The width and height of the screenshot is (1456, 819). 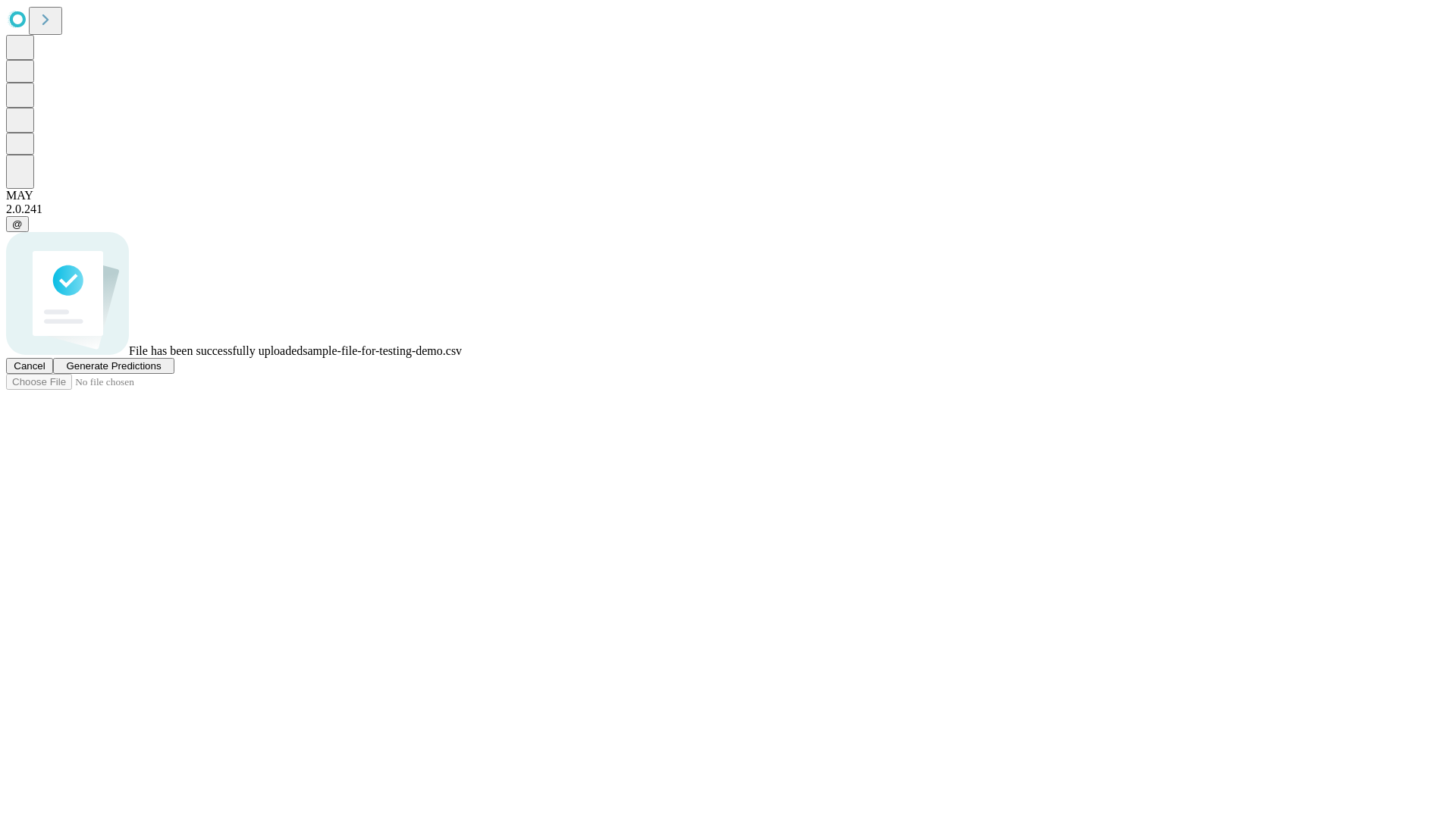 What do you see at coordinates (29, 366) in the screenshot?
I see `span: Cancel` at bounding box center [29, 366].